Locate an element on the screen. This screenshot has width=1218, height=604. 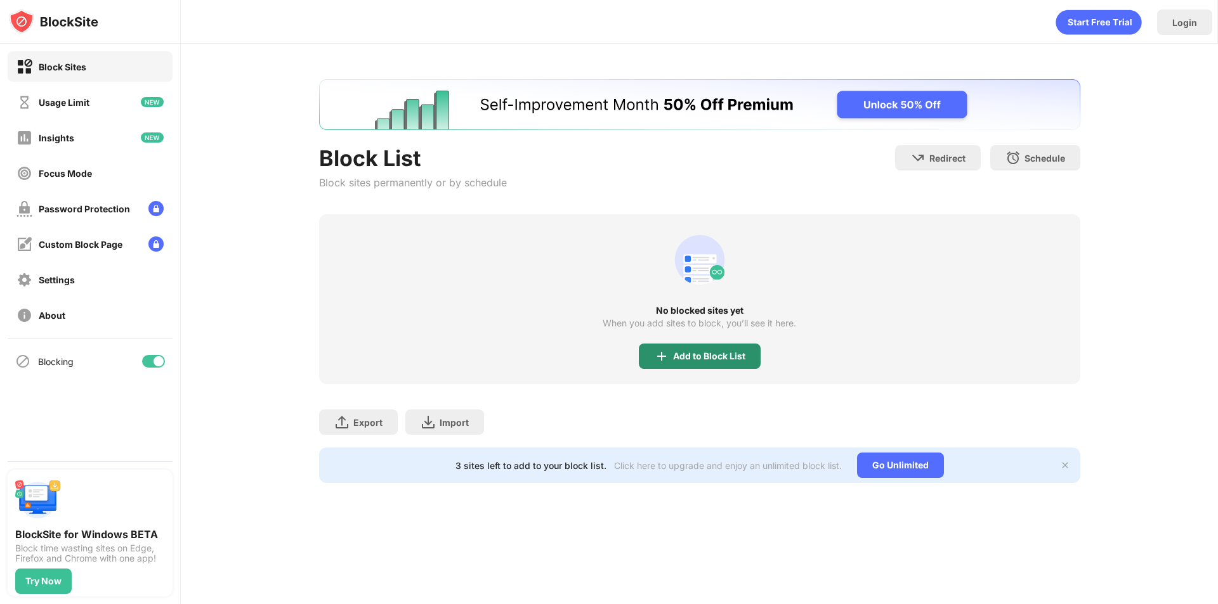
img: x-button.svg is located at coordinates (1065, 466).